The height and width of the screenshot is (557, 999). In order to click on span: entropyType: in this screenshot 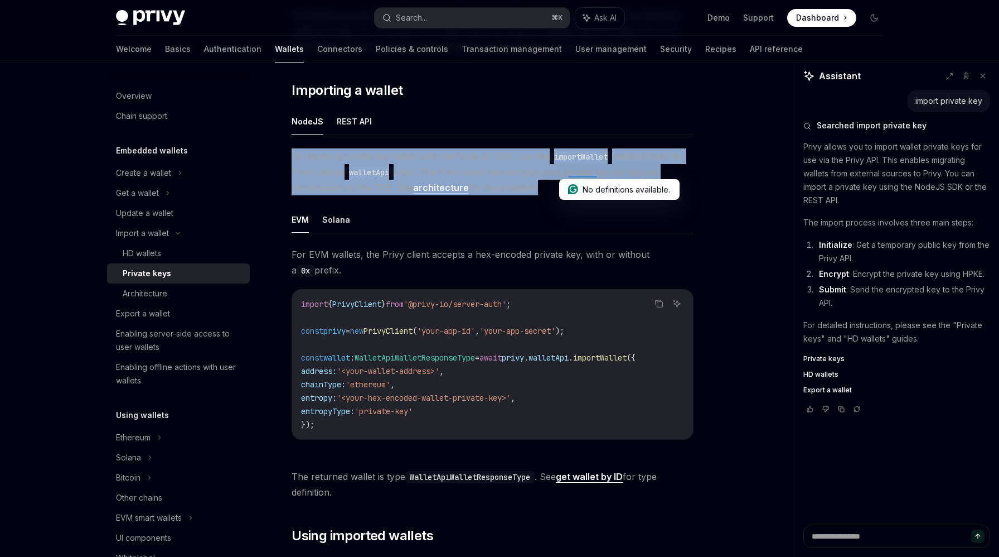, I will do `click(328, 411)`.